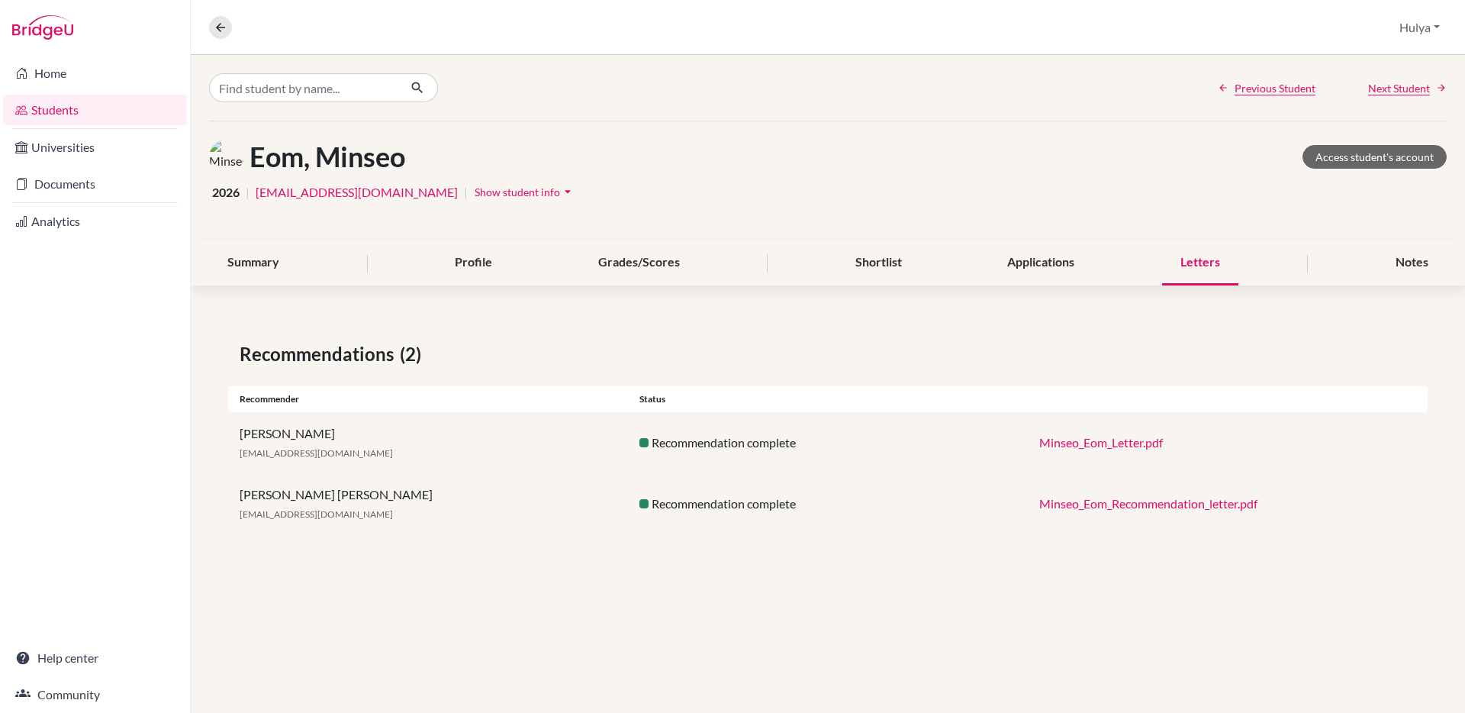 This screenshot has height=713, width=1465. Describe the element at coordinates (95, 147) in the screenshot. I see `a: Universities` at that location.